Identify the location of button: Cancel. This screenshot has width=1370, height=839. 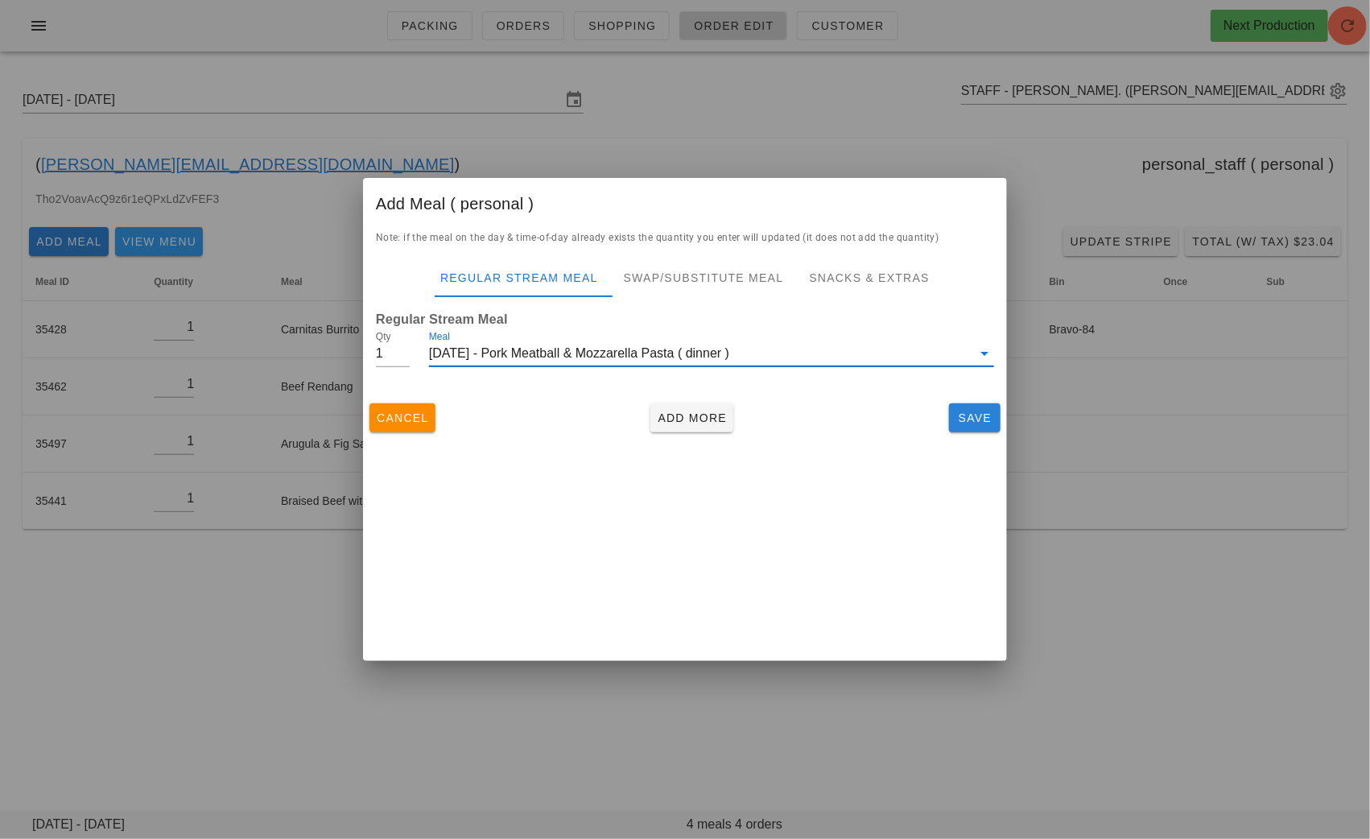
(403, 418).